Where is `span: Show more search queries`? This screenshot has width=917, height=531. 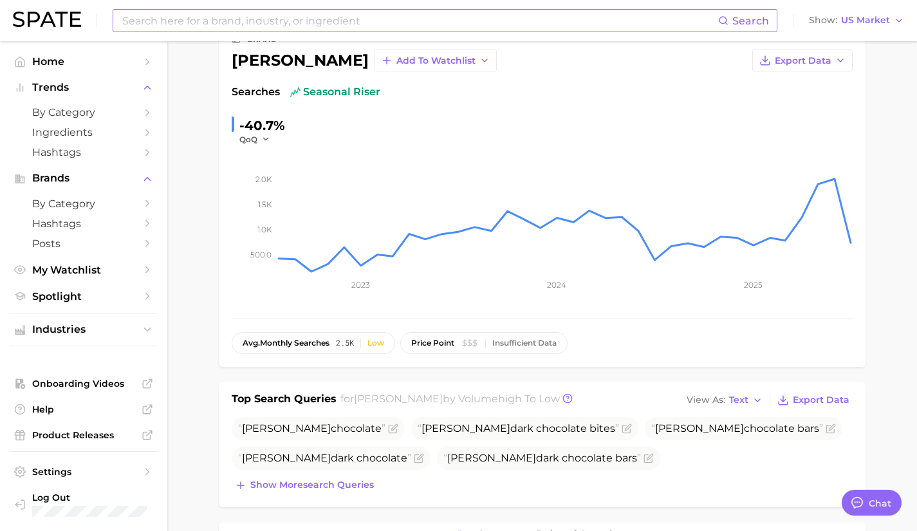 span: Show more search queries is located at coordinates (312, 485).